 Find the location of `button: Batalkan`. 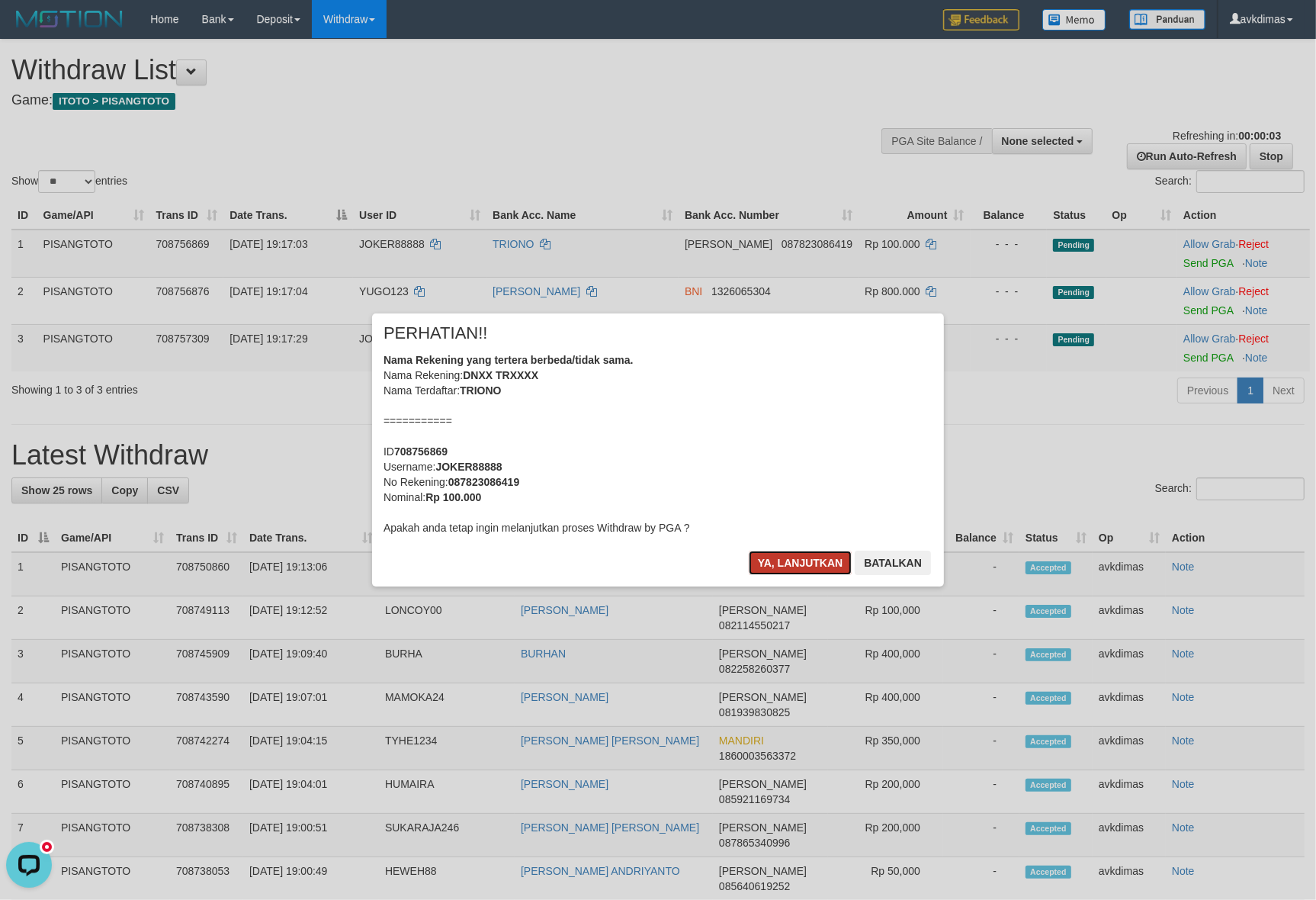

button: Batalkan is located at coordinates (893, 562).